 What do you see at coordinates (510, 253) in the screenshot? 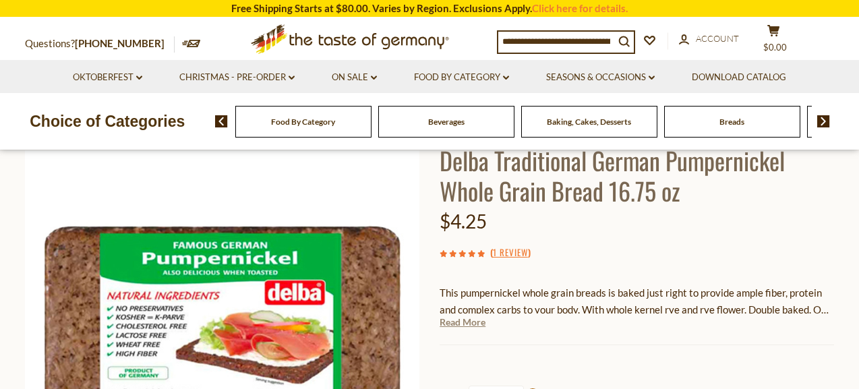
I see `a: 1 Review` at bounding box center [510, 253].